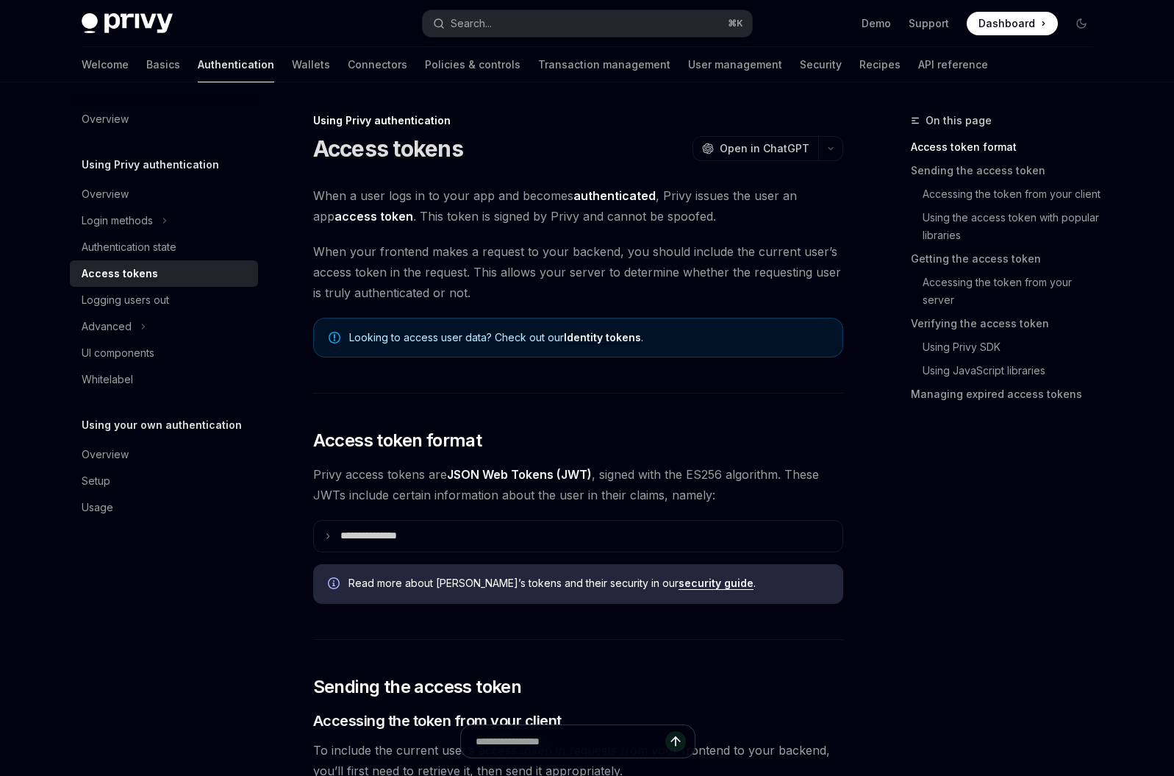 Image resolution: width=1174 pixels, height=776 pixels. Describe the element at coordinates (96, 481) in the screenshot. I see `div: Setup` at that location.